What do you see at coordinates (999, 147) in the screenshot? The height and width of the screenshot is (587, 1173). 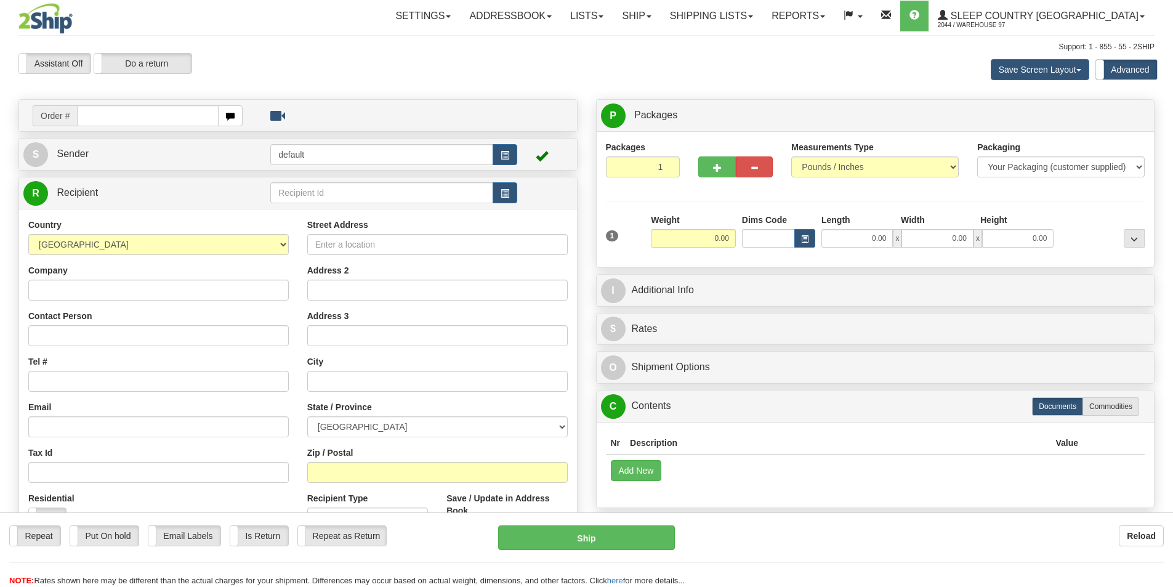 I see `label: Packaging` at bounding box center [999, 147].